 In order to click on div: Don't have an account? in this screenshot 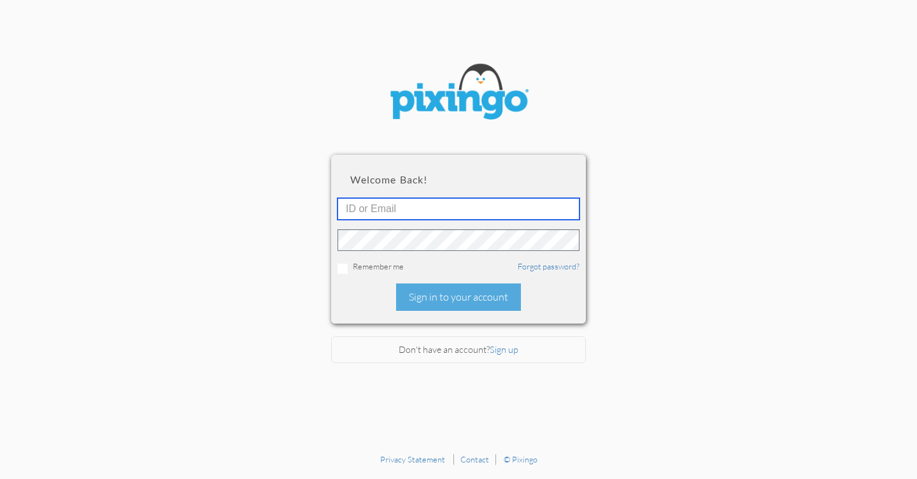, I will do `click(458, 349)`.